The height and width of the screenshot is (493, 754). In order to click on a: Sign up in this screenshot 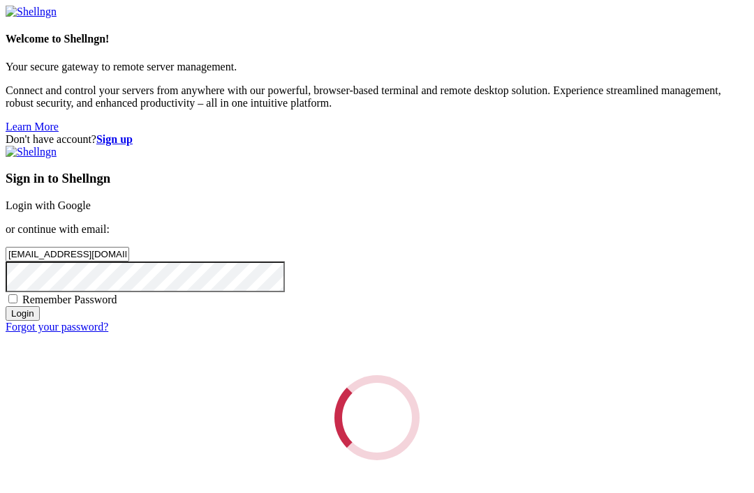, I will do `click(114, 139)`.